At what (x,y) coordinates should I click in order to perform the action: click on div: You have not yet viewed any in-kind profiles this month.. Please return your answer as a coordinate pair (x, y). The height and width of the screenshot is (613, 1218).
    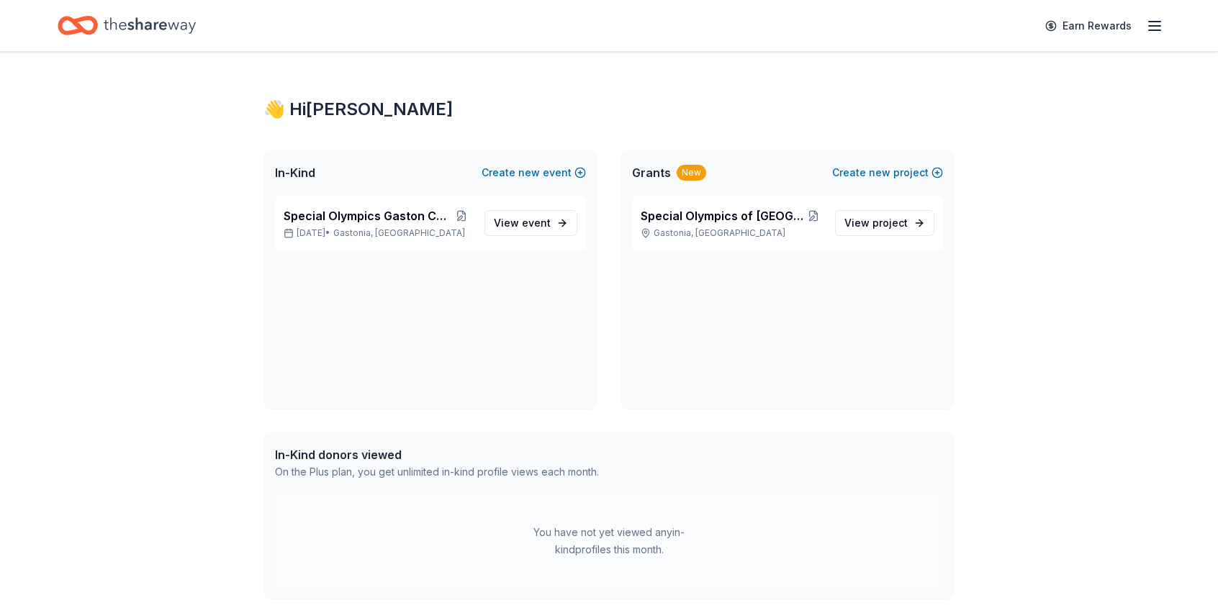
    Looking at the image, I should click on (609, 541).